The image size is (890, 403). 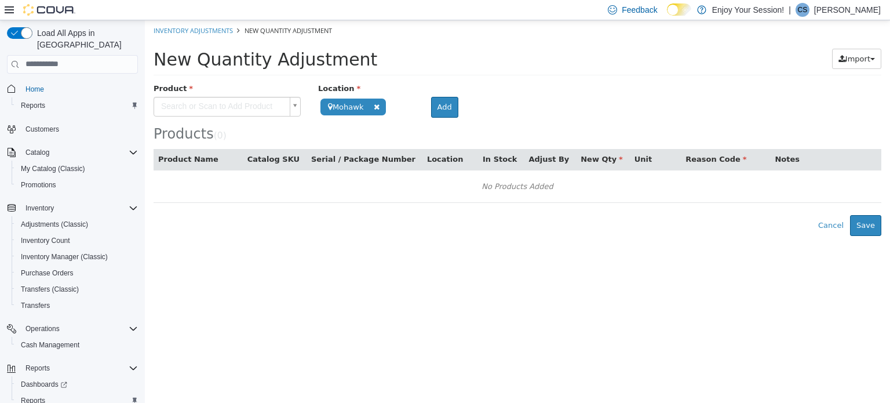 What do you see at coordinates (639, 10) in the screenshot?
I see `span: Feedback` at bounding box center [639, 10].